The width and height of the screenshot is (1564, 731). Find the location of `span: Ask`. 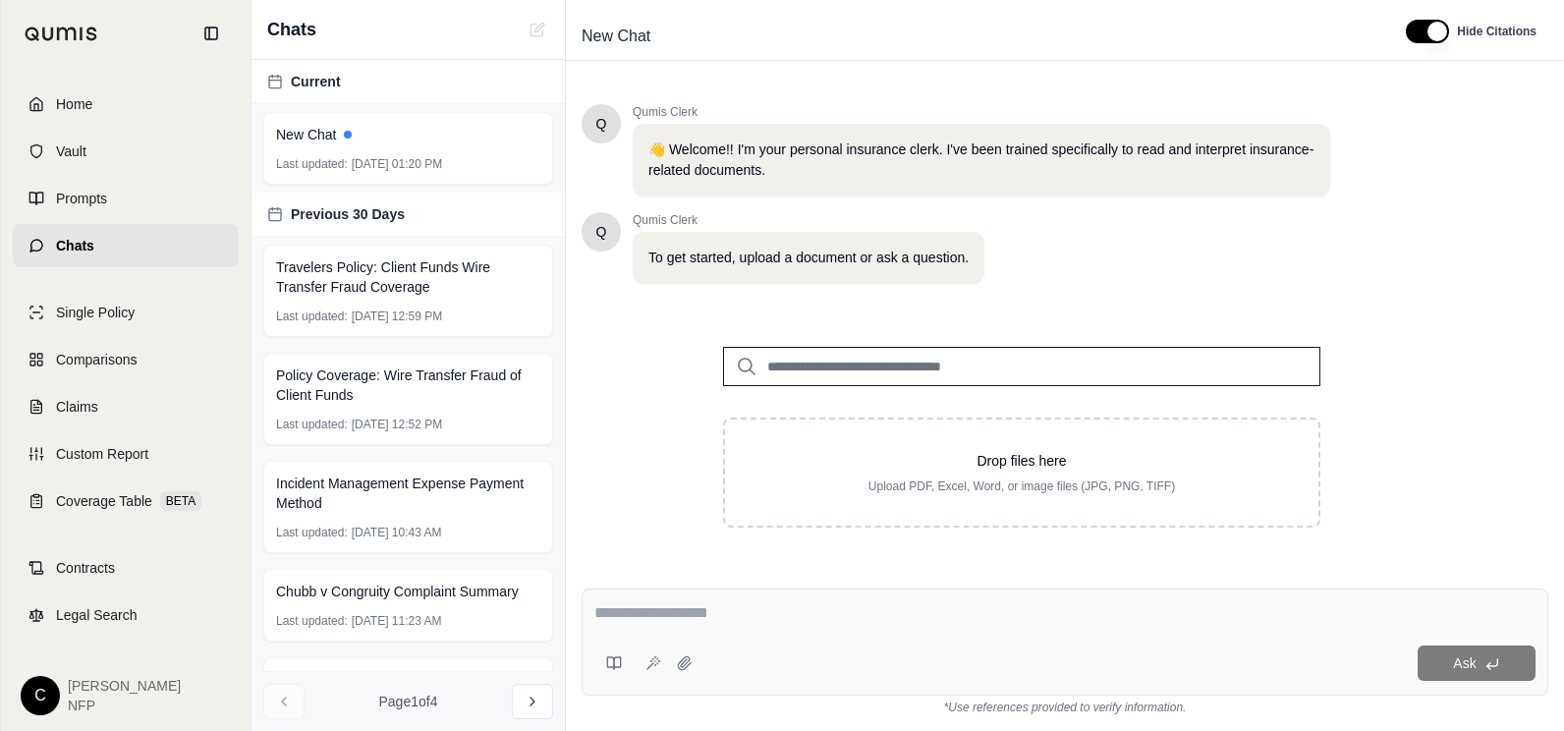

span: Ask is located at coordinates (1464, 663).